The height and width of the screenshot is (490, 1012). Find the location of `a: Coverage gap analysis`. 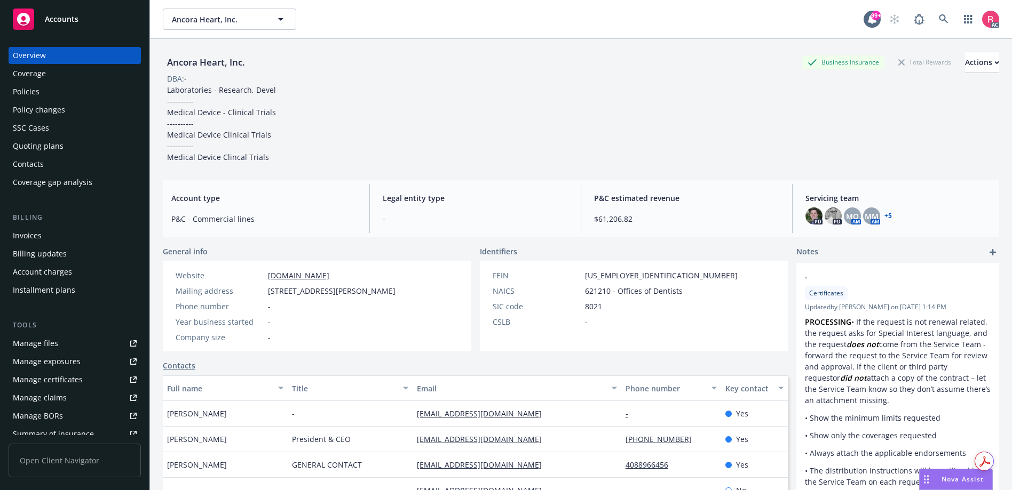

a: Coverage gap analysis is located at coordinates (75, 183).